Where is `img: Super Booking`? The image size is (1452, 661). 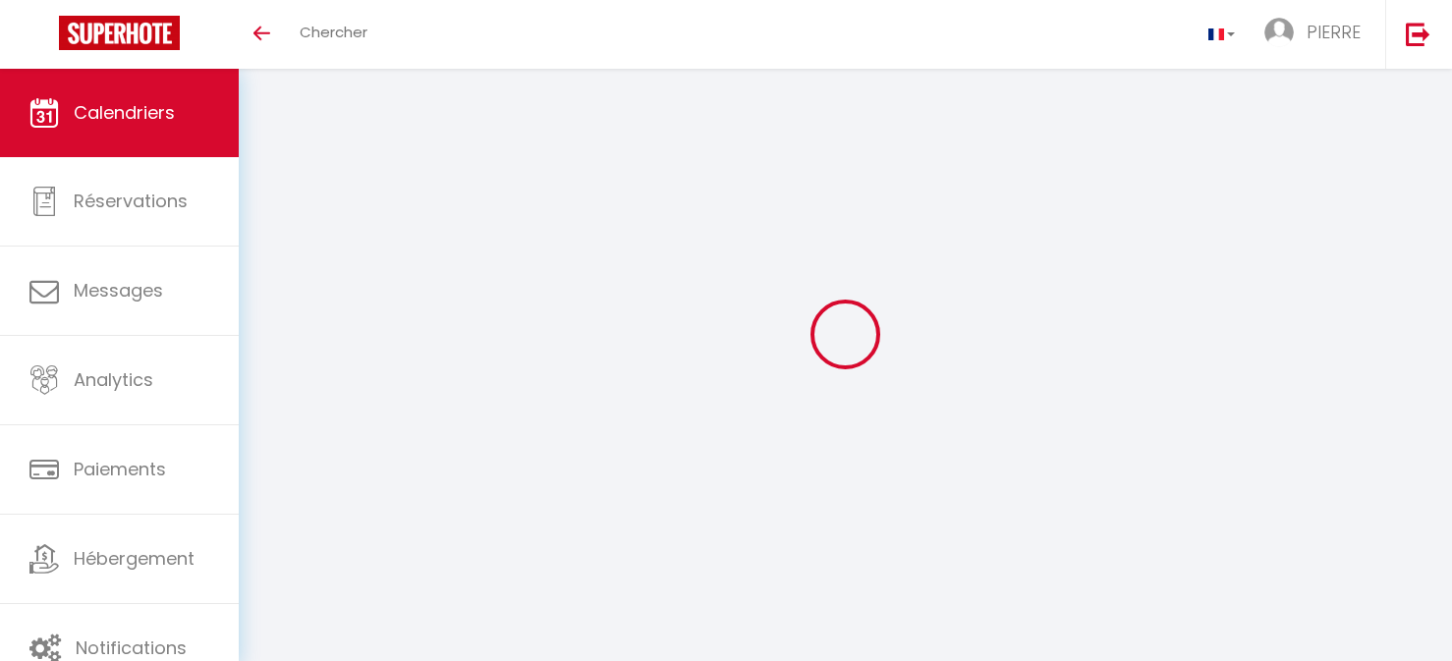 img: Super Booking is located at coordinates (119, 32).